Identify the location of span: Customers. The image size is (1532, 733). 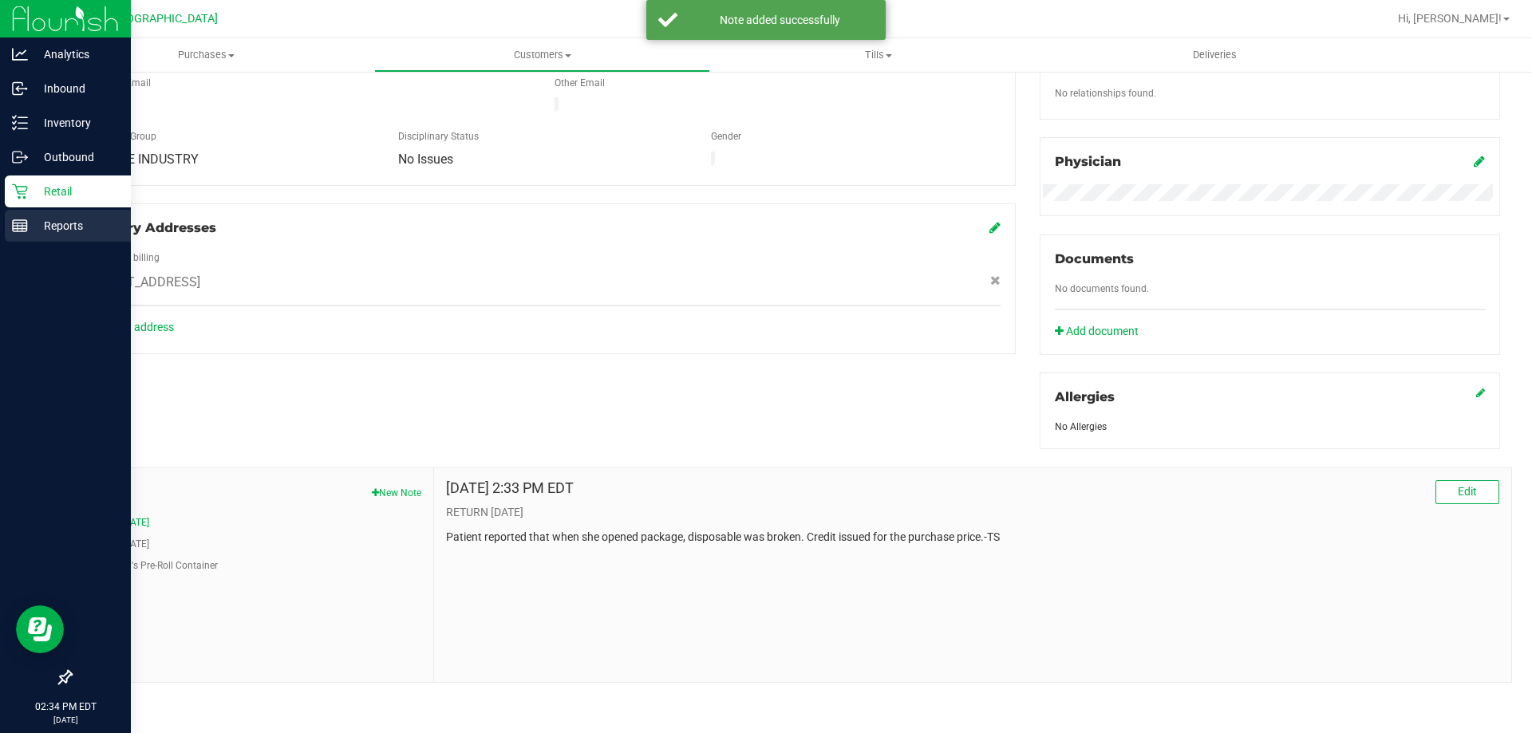
(542, 55).